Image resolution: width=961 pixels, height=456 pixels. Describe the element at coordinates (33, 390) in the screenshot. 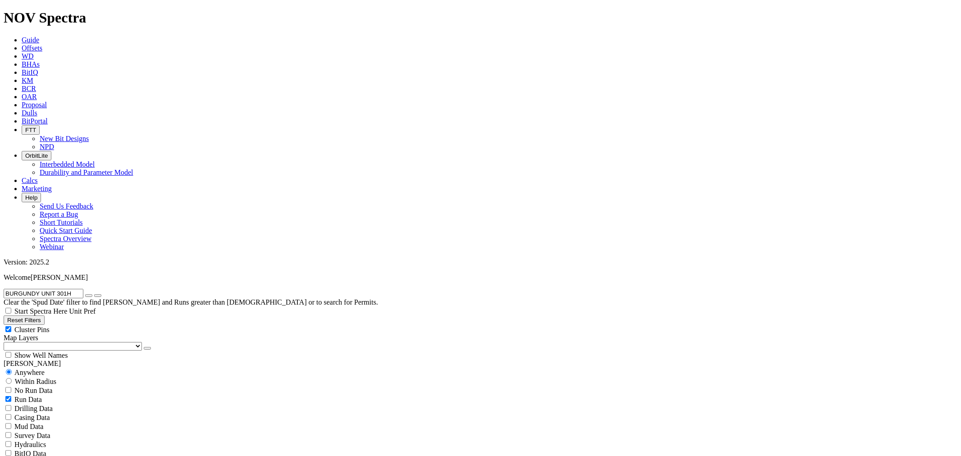

I see `span: No Run Data` at that location.